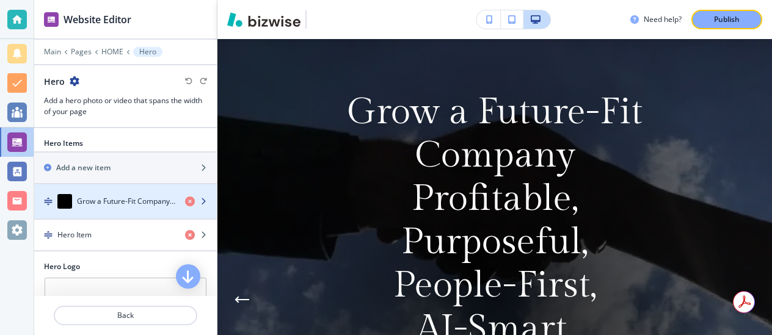  I want to click on button: DragHero Item, so click(125, 236).